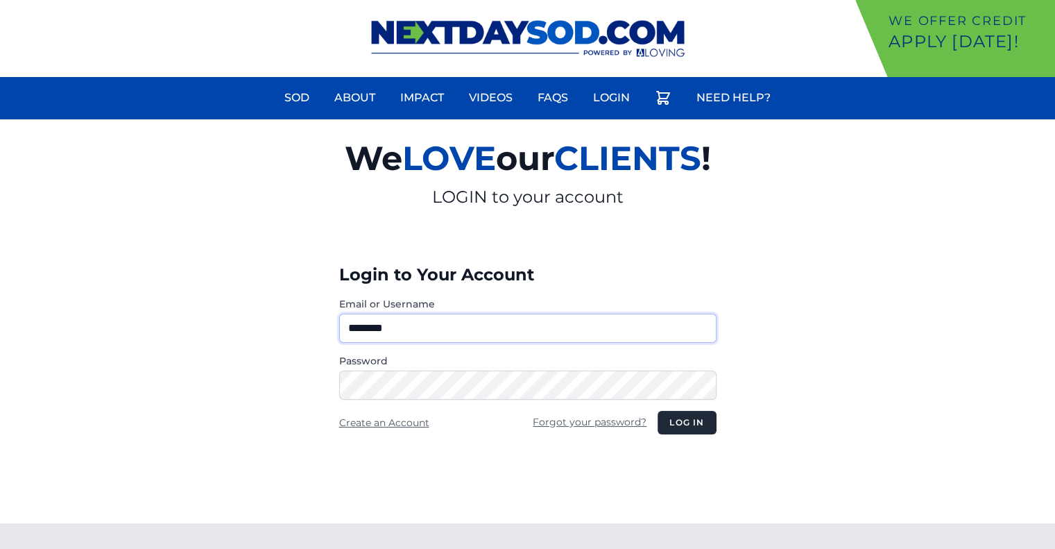 The height and width of the screenshot is (549, 1055). What do you see at coordinates (528, 304) in the screenshot?
I see `label: Email or Username` at bounding box center [528, 304].